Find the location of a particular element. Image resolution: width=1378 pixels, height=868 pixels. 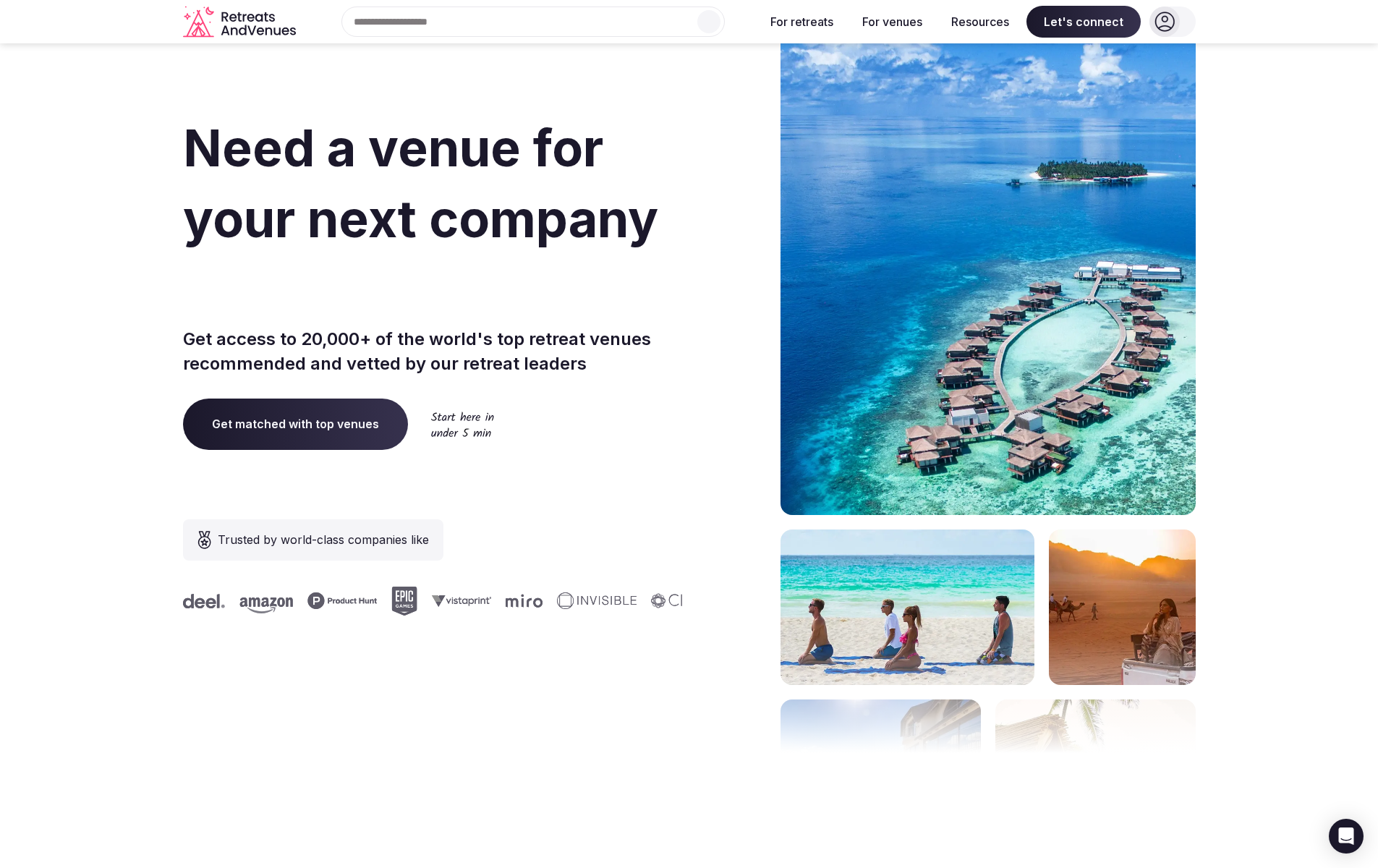

svg: Invisible company logo is located at coordinates (595, 601).